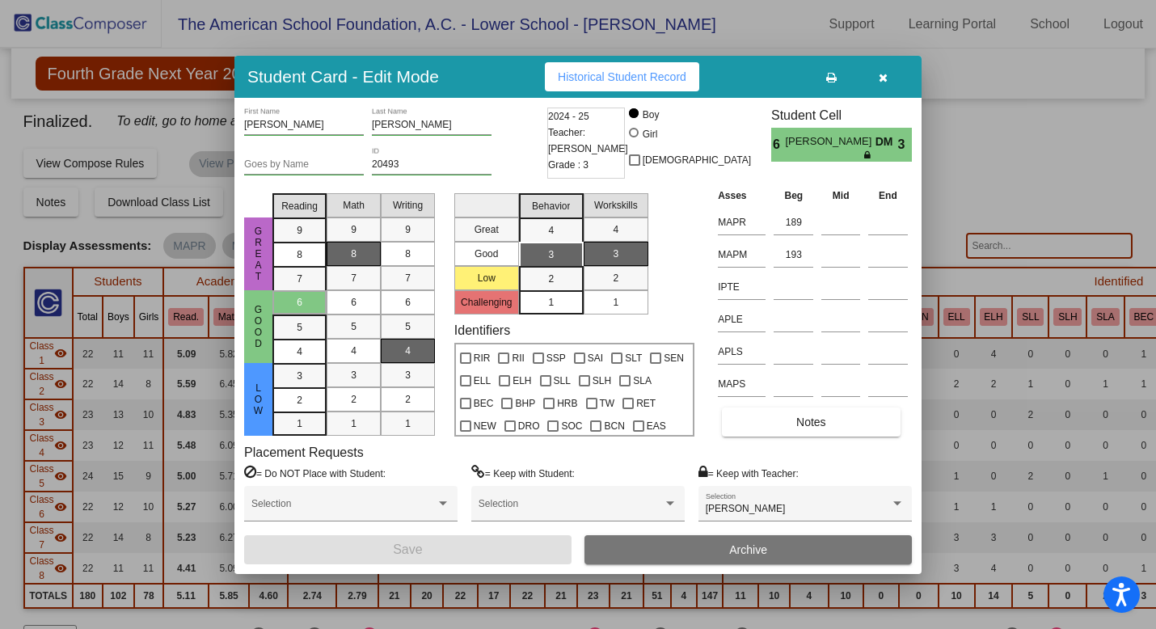 The image size is (1156, 629). What do you see at coordinates (551, 206) in the screenshot?
I see `span: Behavior` at bounding box center [551, 206].